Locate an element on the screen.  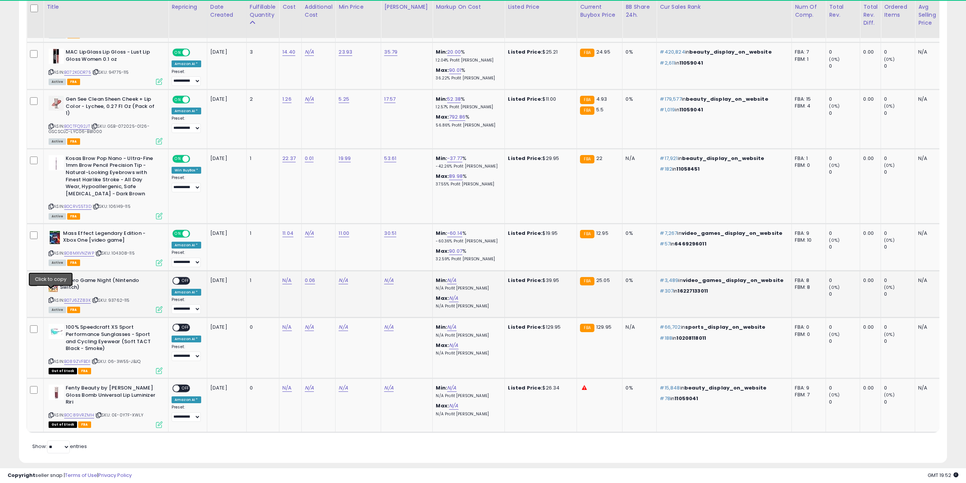
b: Max: is located at coordinates (442, 345).